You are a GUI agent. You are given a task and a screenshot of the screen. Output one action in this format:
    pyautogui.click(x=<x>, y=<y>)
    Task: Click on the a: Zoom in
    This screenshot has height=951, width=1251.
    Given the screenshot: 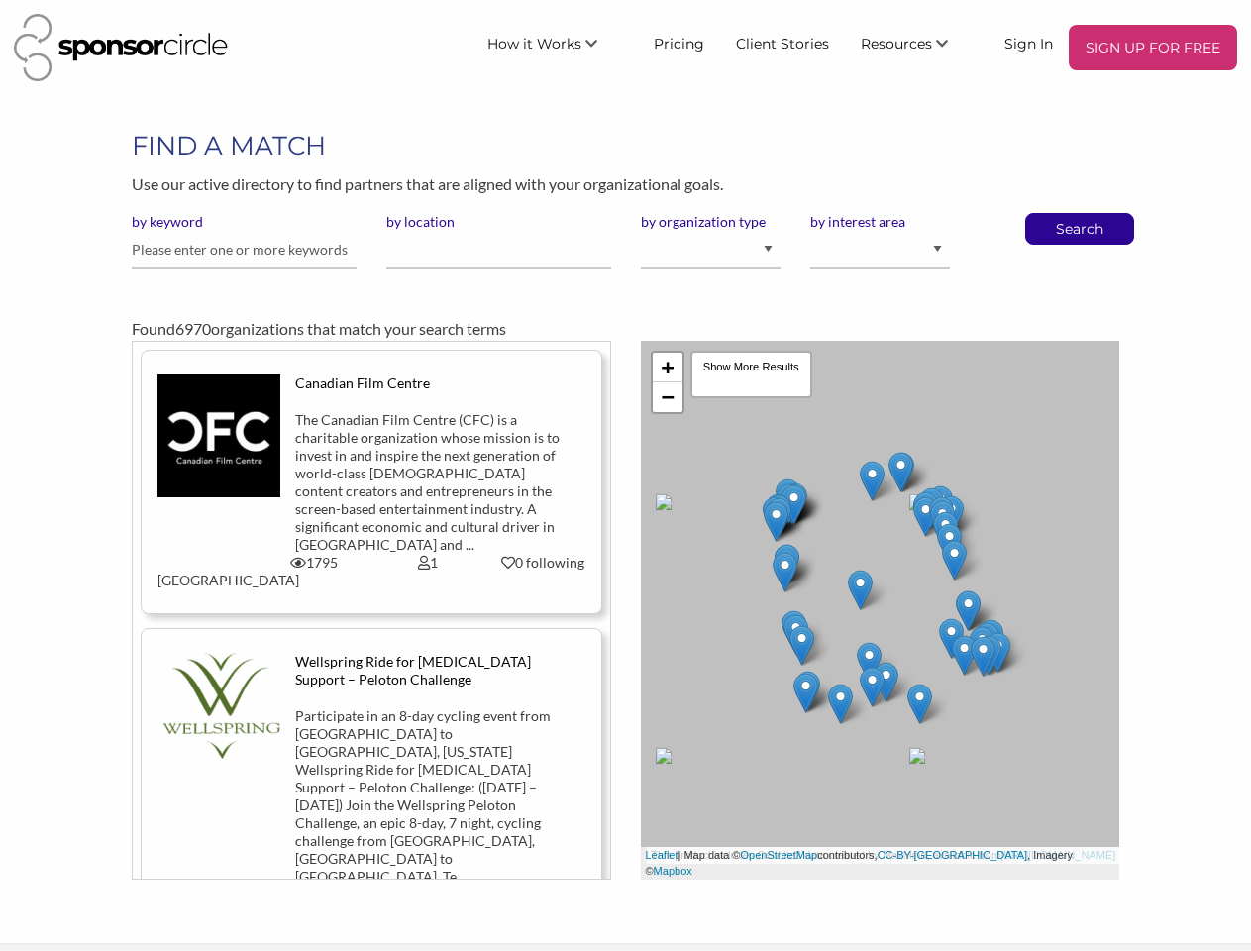 What is the action you would take?
    pyautogui.click(x=668, y=368)
    